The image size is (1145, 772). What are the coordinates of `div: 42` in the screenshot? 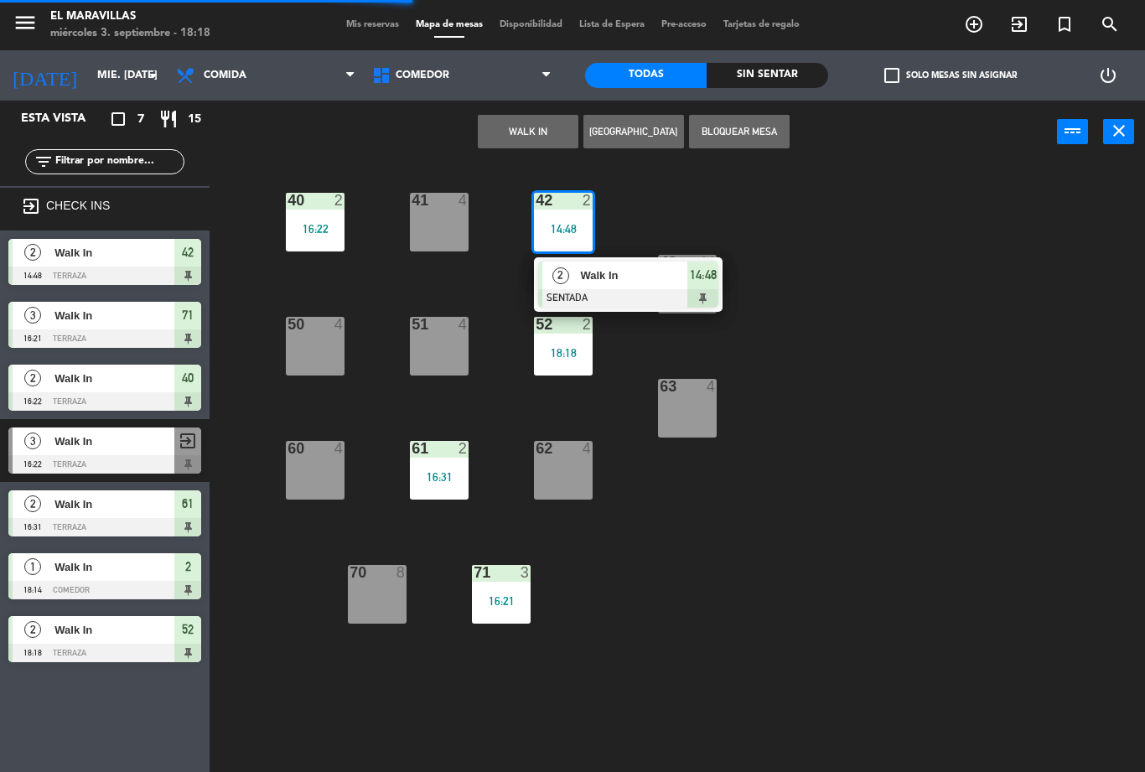 It's located at (535, 200).